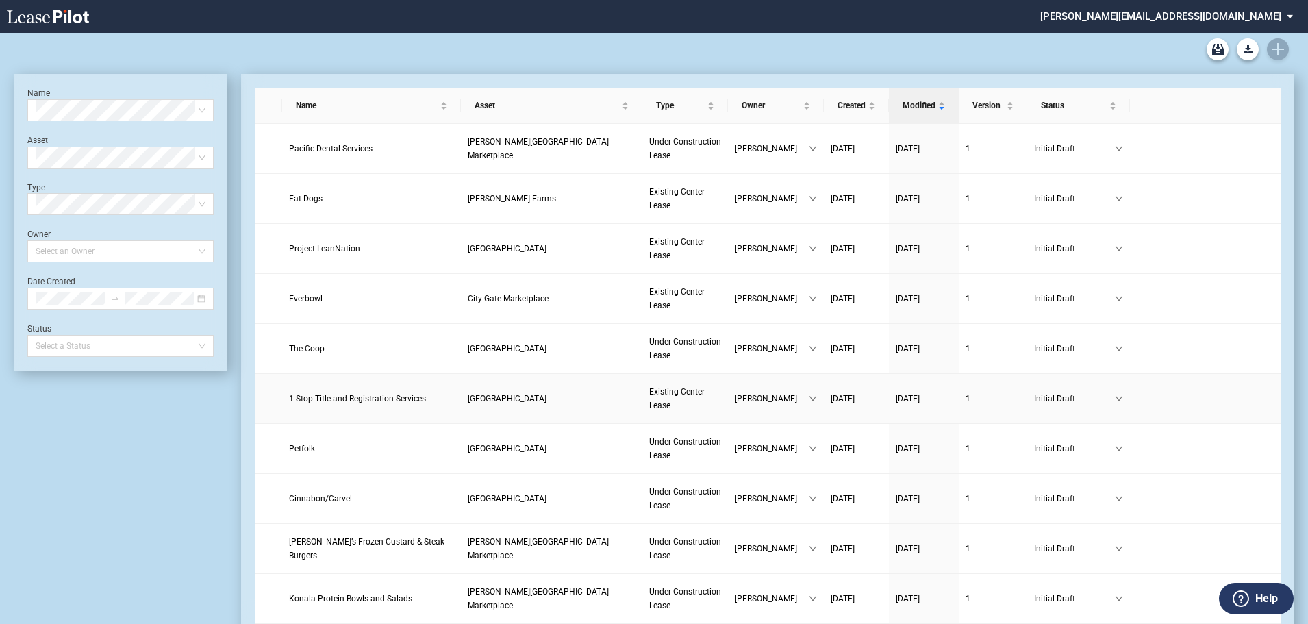  Describe the element at coordinates (507, 398) in the screenshot. I see `span: Circle Cross Ranch` at that location.